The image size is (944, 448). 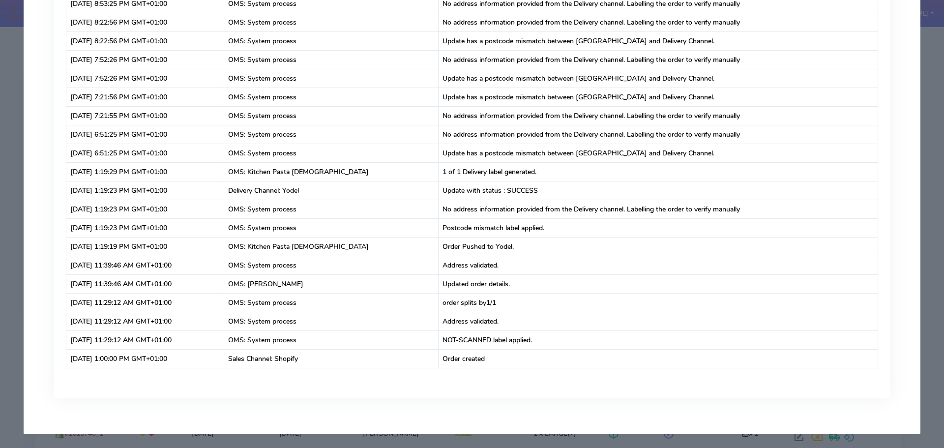 What do you see at coordinates (658, 340) in the screenshot?
I see `td: NOT-SCANNED label applied.` at bounding box center [658, 340].